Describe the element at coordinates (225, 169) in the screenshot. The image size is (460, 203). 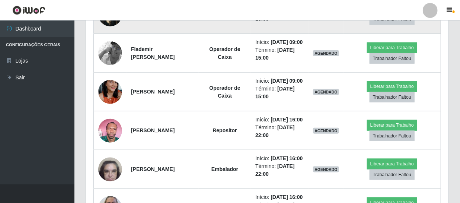
I see `strong: Embalador` at that location.